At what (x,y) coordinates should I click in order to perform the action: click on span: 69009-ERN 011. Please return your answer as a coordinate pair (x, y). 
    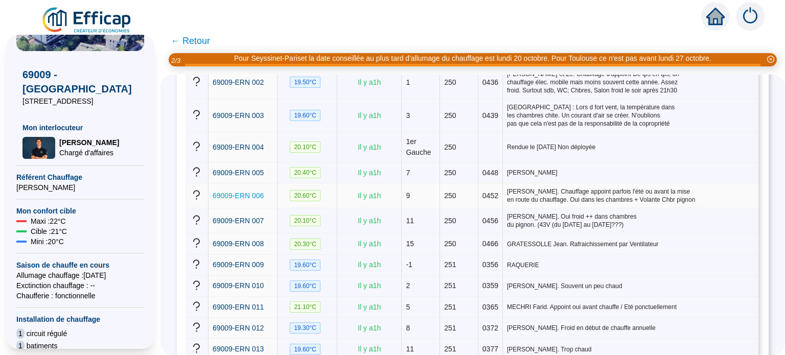
    Looking at the image, I should click on (238, 307).